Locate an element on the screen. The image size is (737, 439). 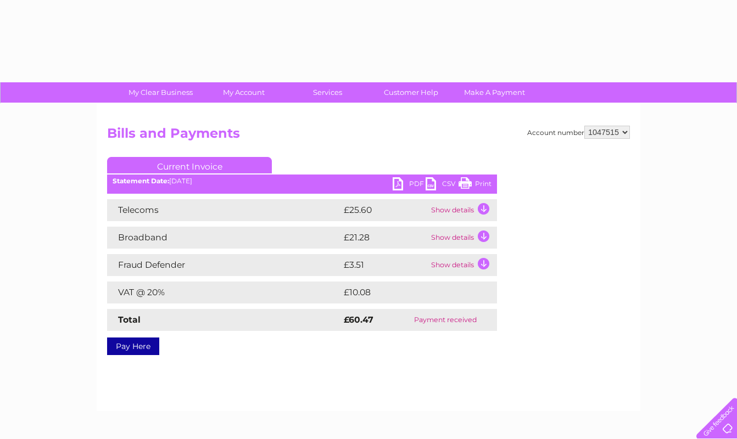
a: Current Invoice is located at coordinates (189, 165).